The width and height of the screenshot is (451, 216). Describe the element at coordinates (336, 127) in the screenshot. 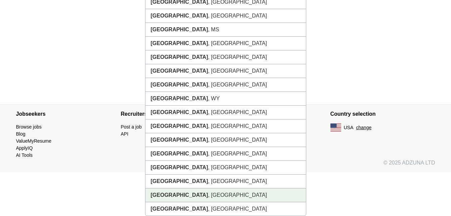

I see `img: US flag` at that location.